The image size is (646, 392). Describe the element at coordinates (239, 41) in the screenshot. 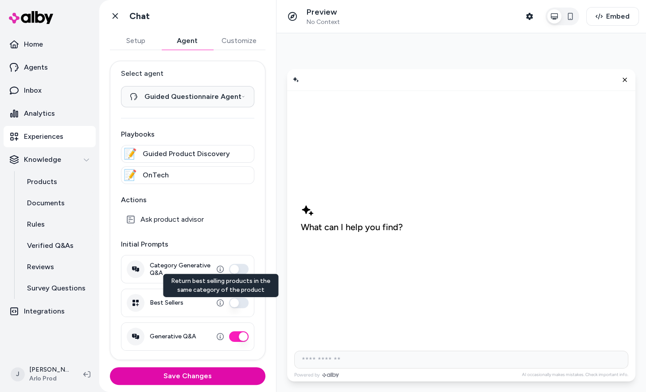

I see `button: Customize` at that location.